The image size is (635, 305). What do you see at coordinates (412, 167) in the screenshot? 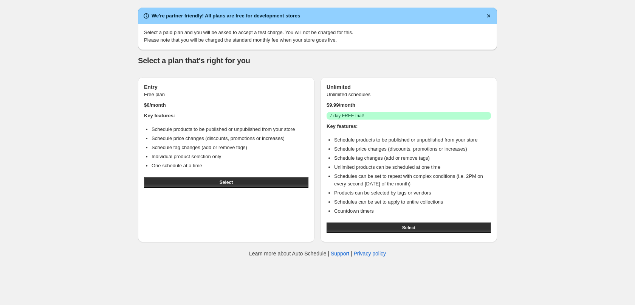
I see `li: Unlimited products can be scheduled at one time` at bounding box center [412, 167].